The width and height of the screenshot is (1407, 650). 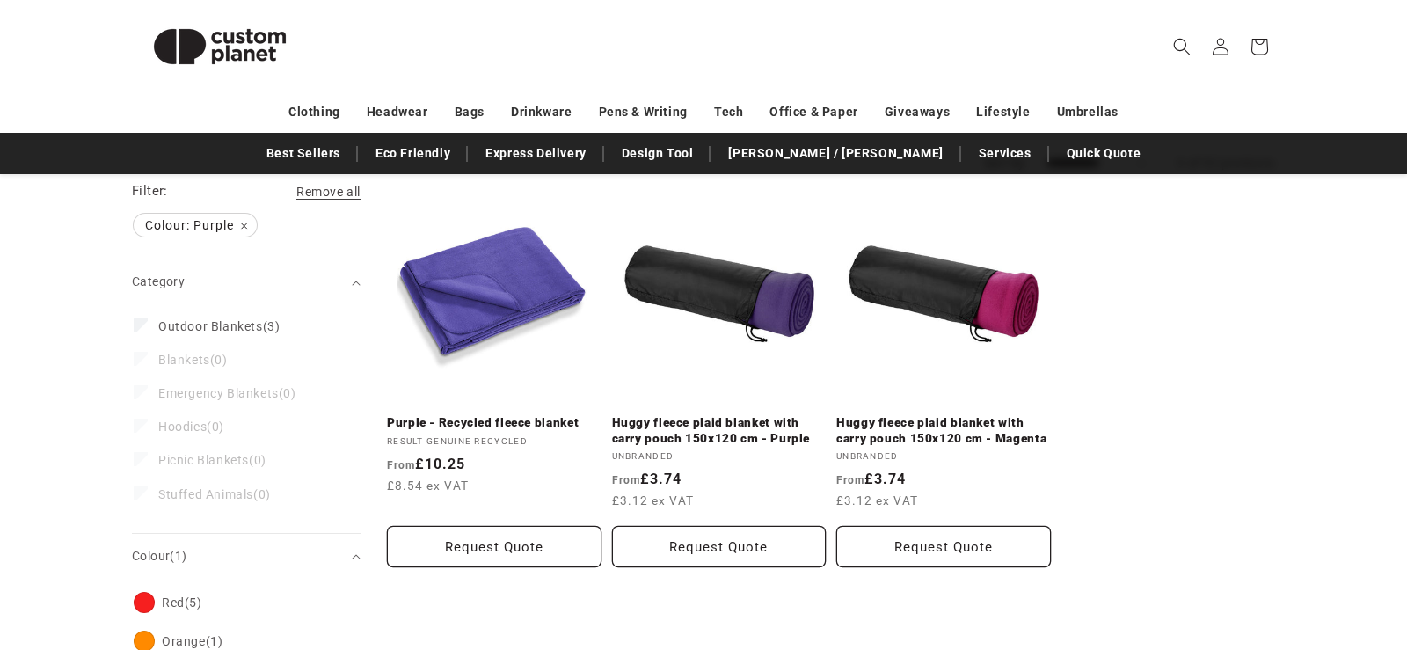 I want to click on a: Purple - Recycled fleece blanket, so click(x=494, y=423).